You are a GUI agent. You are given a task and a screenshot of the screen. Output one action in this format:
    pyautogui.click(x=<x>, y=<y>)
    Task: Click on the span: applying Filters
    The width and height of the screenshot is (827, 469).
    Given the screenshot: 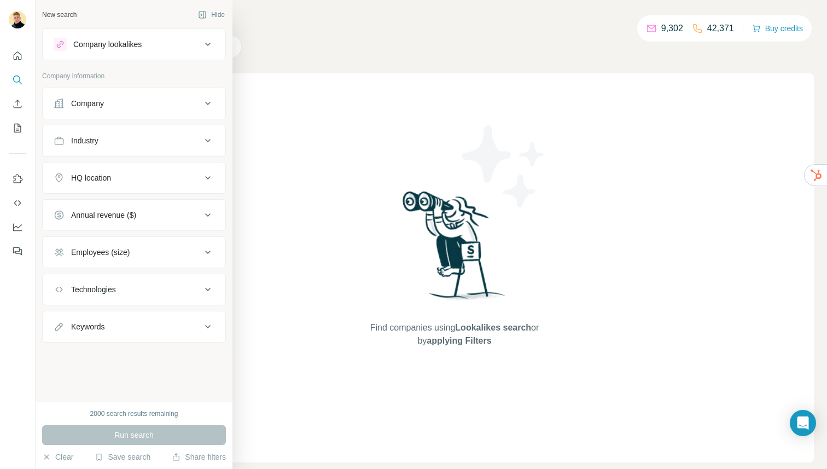 What is the action you would take?
    pyautogui.click(x=459, y=340)
    